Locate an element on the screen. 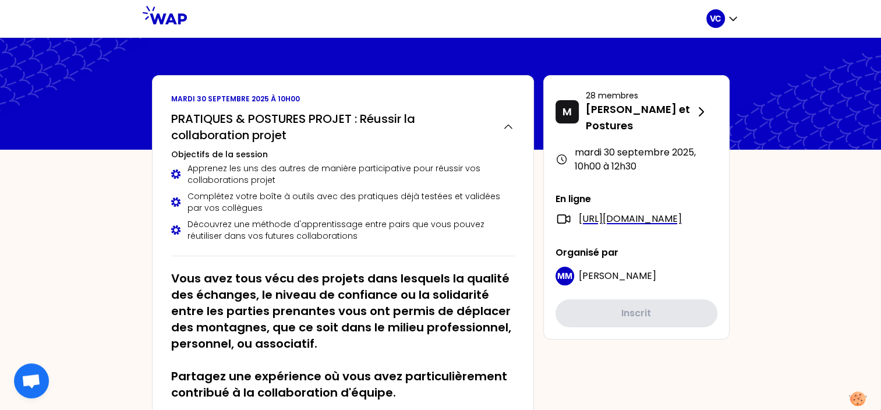 Image resolution: width=881 pixels, height=410 pixels. p: Organisé par is located at coordinates (636, 253).